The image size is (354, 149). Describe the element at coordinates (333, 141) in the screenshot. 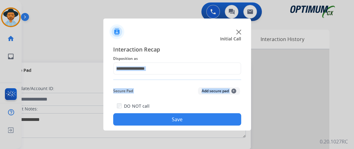

I see `p: 0.20.1027RC` at that location.